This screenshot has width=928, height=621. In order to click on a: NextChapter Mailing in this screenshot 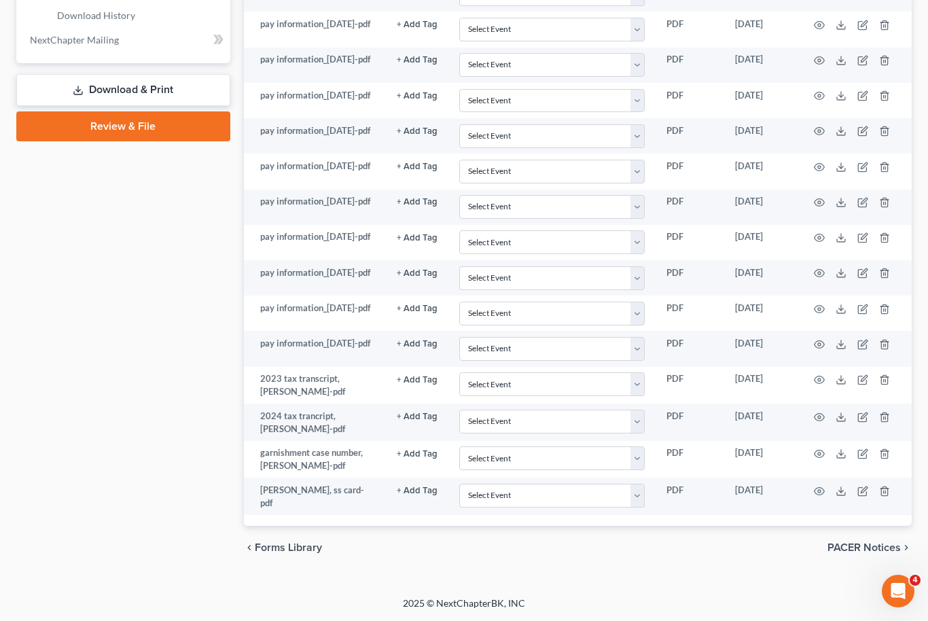, I will do `click(124, 40)`.